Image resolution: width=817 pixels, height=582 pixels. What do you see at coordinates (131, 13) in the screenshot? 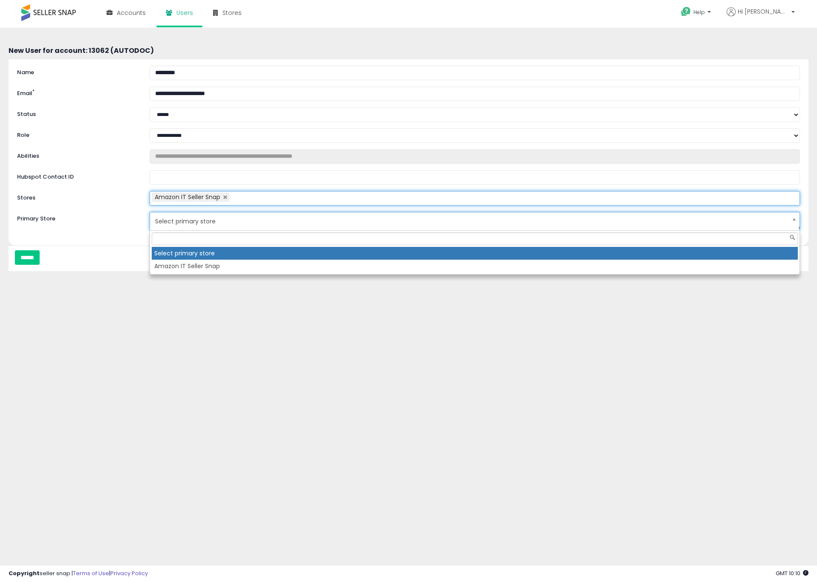
I see `span: Accounts` at bounding box center [131, 13].